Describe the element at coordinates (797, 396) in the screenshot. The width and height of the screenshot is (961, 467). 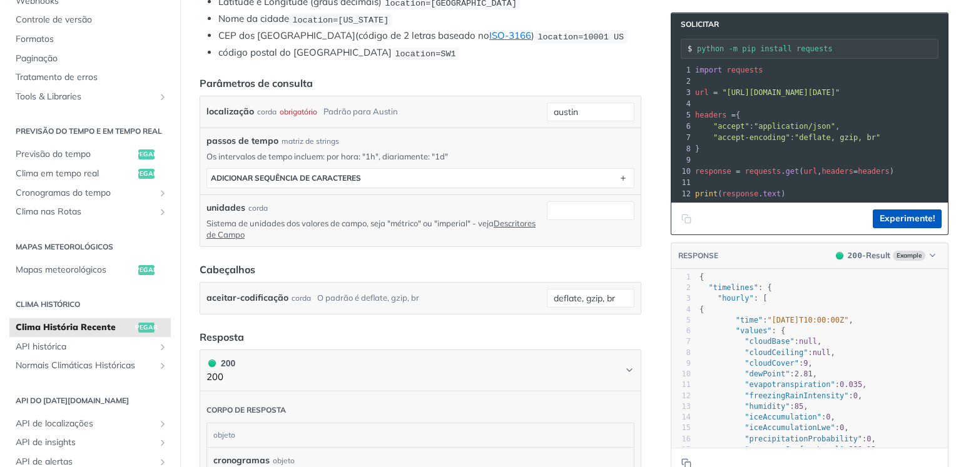
I see `span: "freezingRainIntensity"` at that location.